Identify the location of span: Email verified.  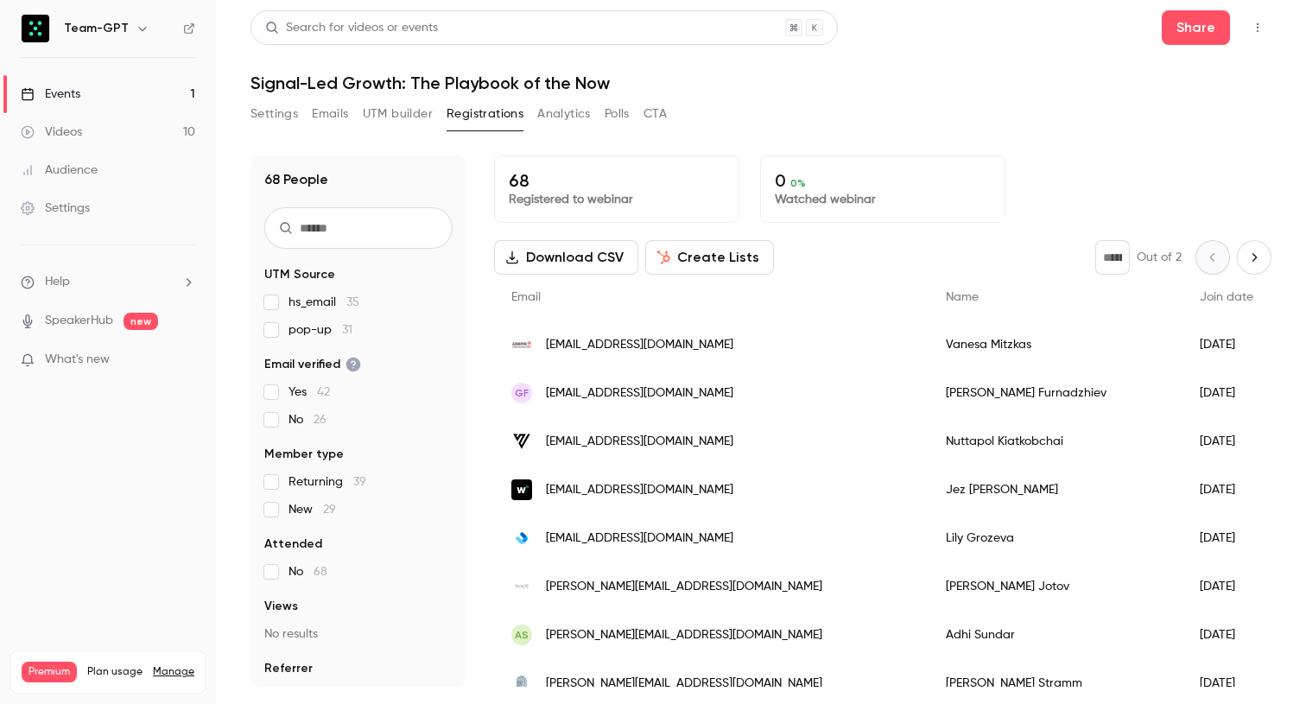
(313, 365).